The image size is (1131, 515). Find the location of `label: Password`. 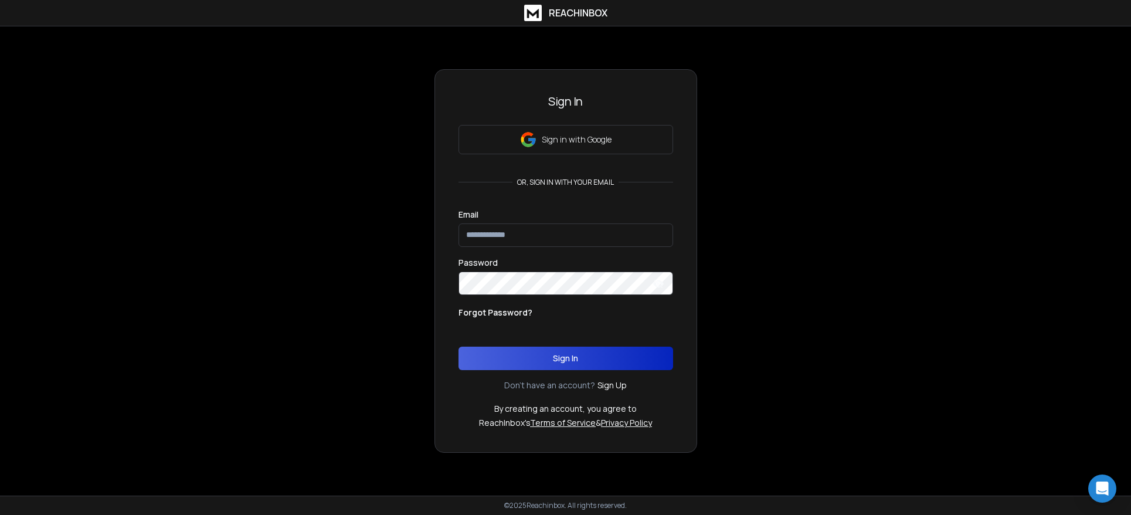

label: Password is located at coordinates (478, 263).